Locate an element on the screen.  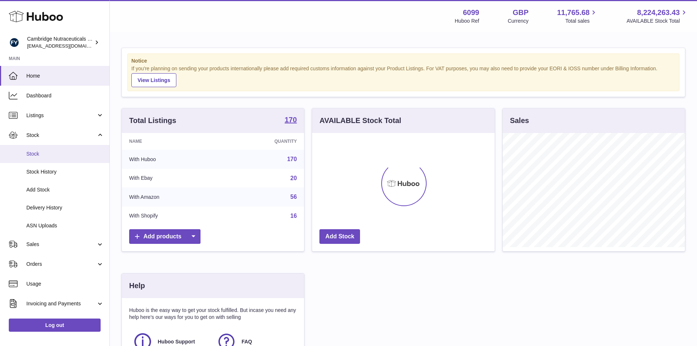
a: Log out is located at coordinates (55, 325).